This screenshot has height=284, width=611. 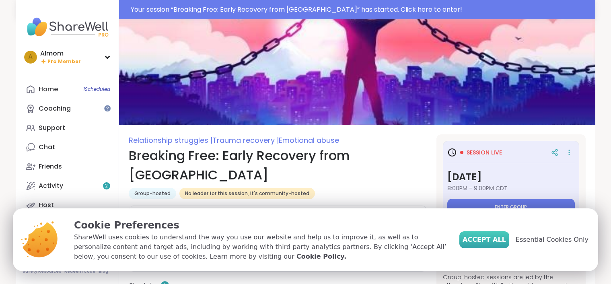 I want to click on span: Trauma recovery |, so click(x=245, y=140).